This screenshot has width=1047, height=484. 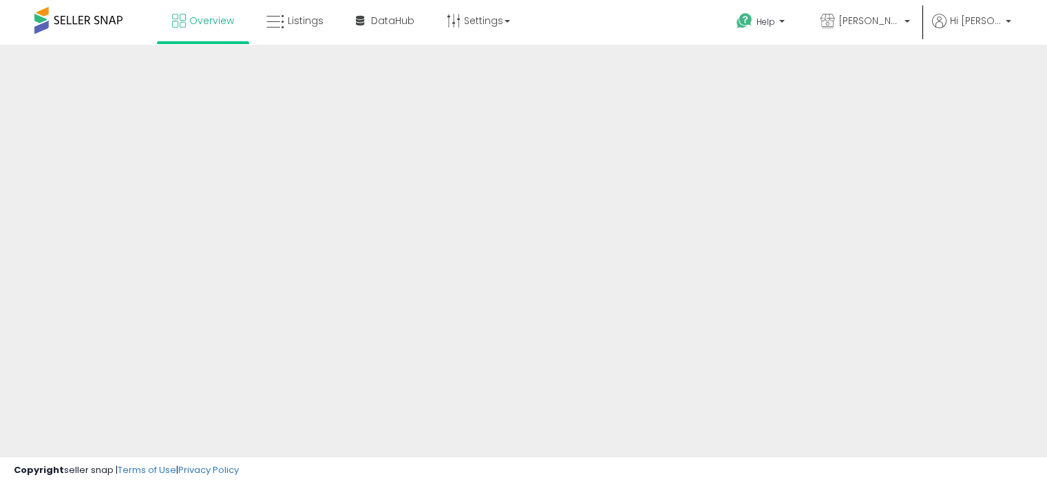 I want to click on span: Help, so click(x=766, y=21).